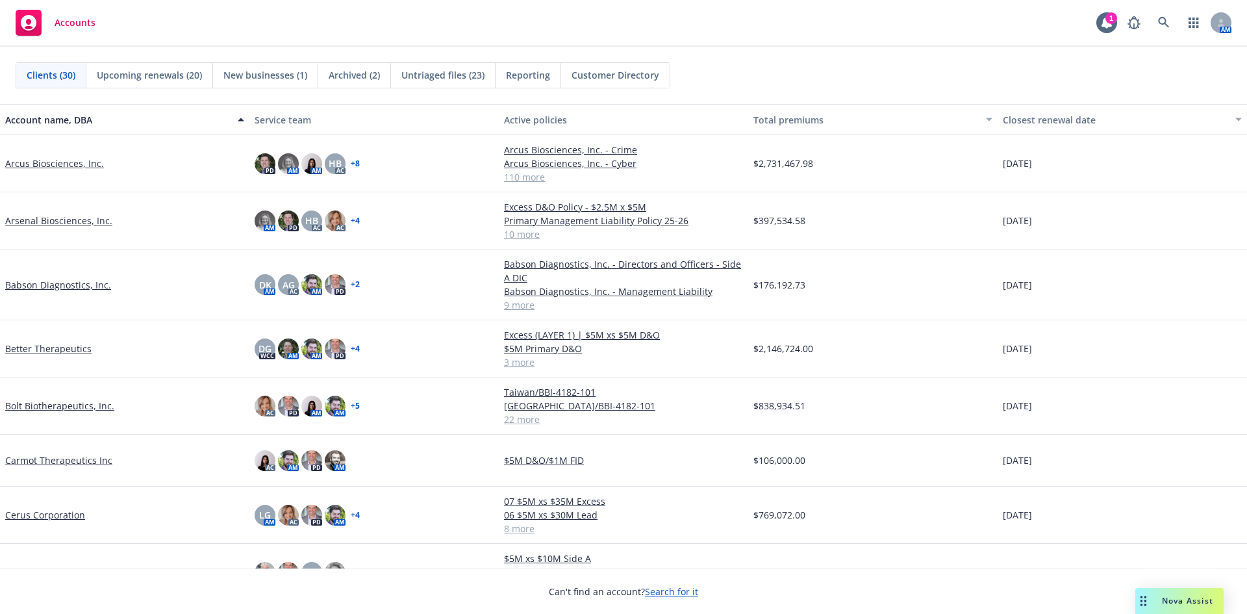 The width and height of the screenshot is (1247, 614). Describe the element at coordinates (48, 348) in the screenshot. I see `a: Better Therapeutics` at that location.